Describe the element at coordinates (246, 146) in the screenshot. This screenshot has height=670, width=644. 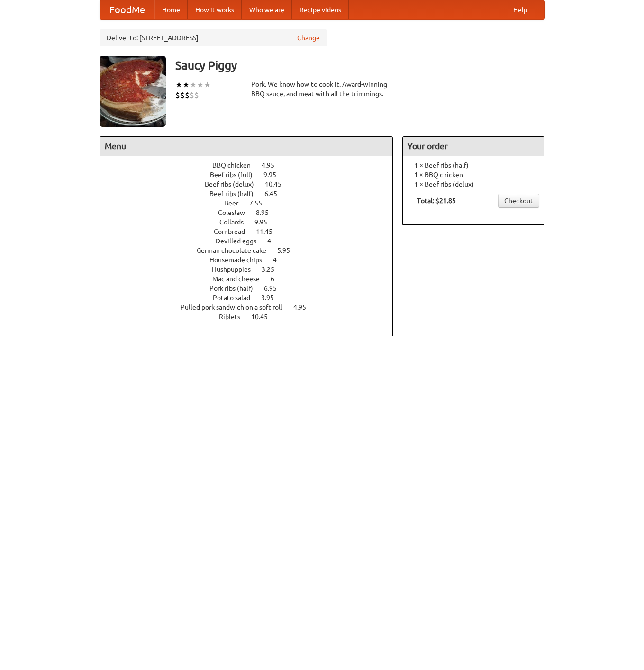
I see `h4: Menu` at that location.